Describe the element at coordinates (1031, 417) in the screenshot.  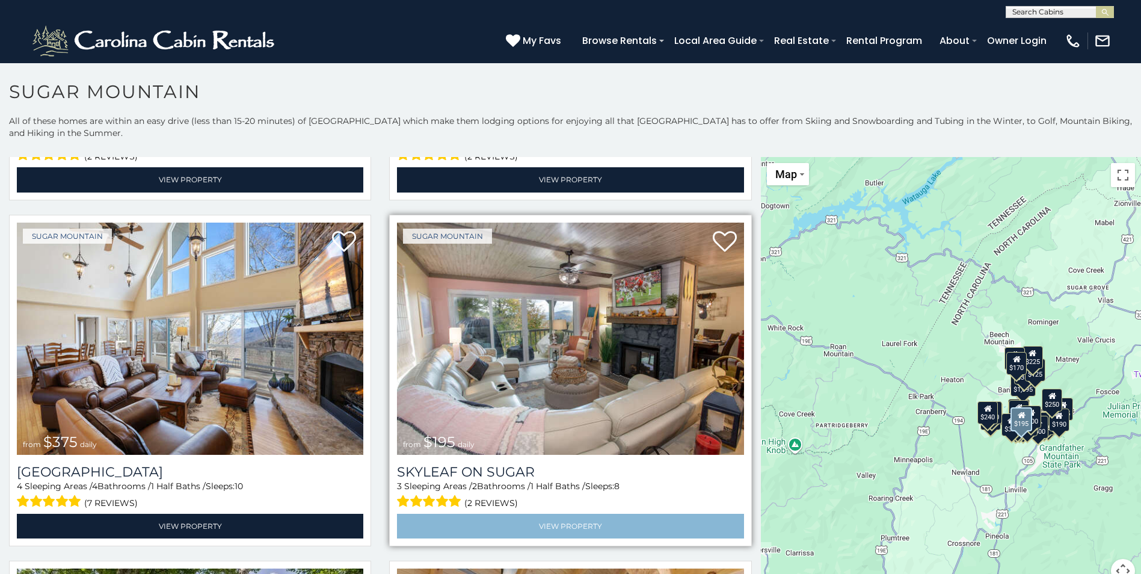
I see `div: $200` at that location.